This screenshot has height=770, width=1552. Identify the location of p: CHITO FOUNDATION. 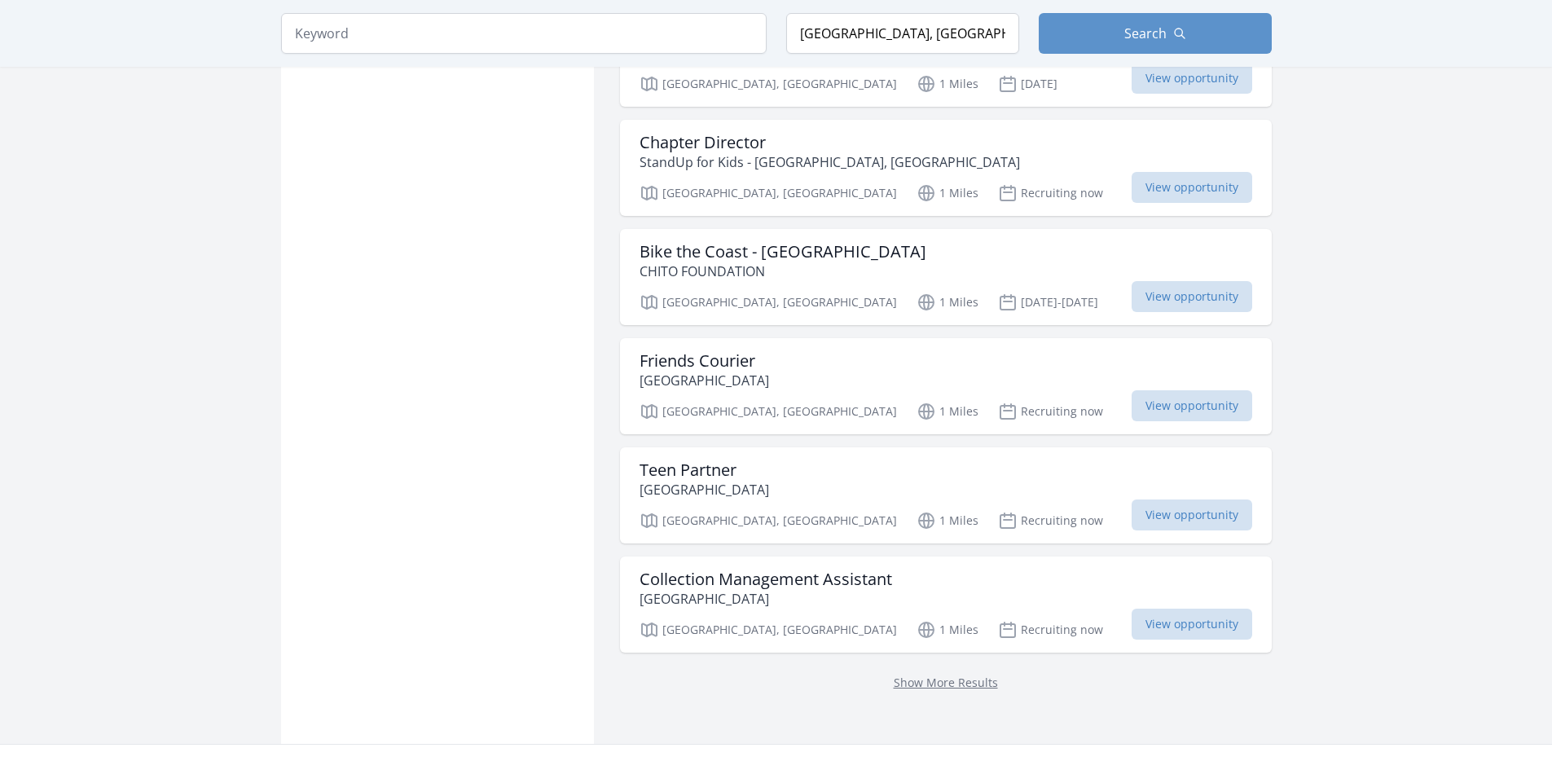
(783, 271).